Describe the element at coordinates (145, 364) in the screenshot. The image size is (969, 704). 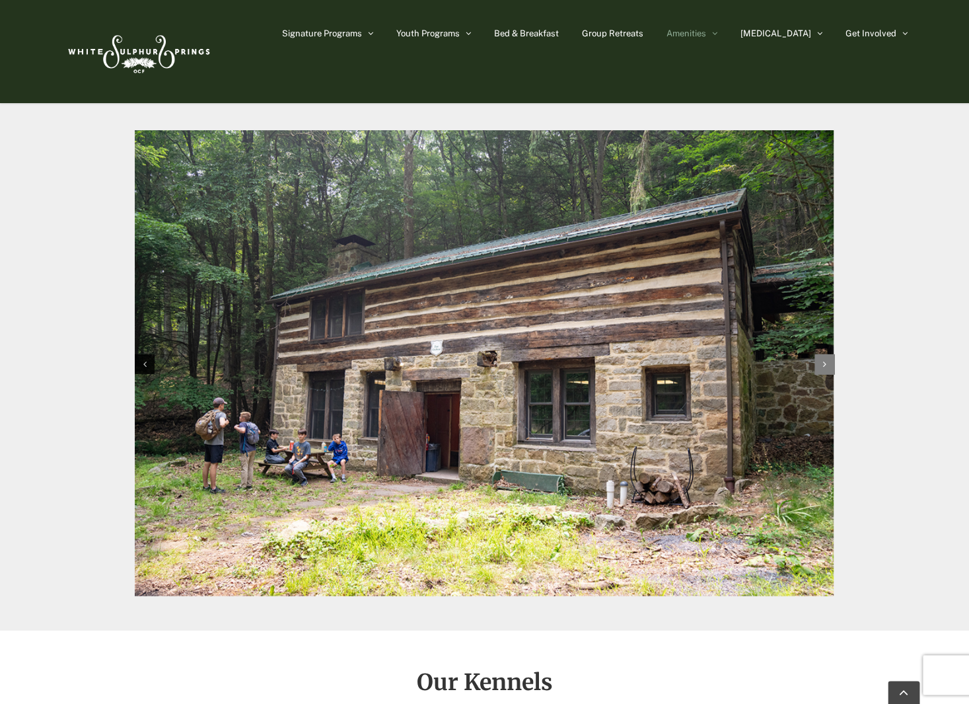
I see `div: Previous slide` at that location.